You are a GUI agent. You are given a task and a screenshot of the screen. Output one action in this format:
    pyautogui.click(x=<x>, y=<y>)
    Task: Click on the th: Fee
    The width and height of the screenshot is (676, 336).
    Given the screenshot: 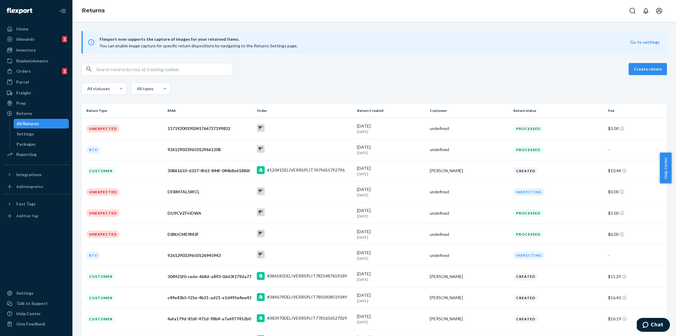 What is the action you would take?
    pyautogui.click(x=636, y=111)
    